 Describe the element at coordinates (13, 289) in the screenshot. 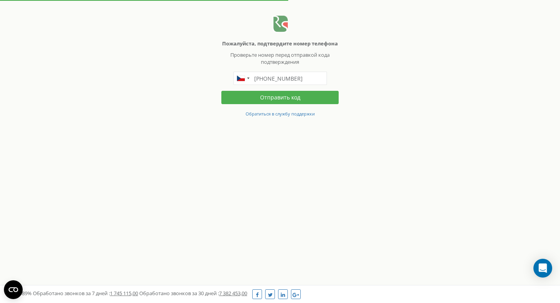

I see `button: Open CMP widget` at that location.